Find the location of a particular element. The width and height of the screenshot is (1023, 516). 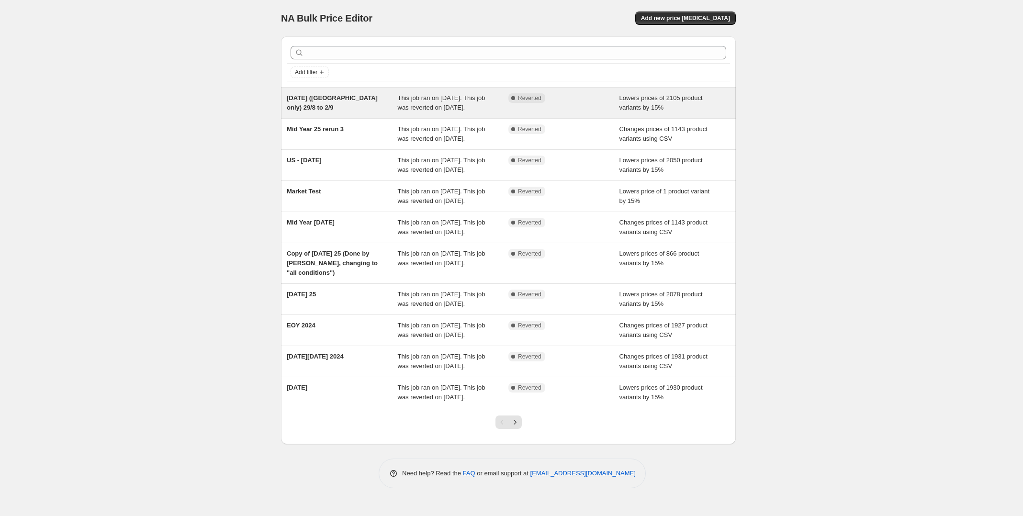

span: Market Test is located at coordinates (303, 191).